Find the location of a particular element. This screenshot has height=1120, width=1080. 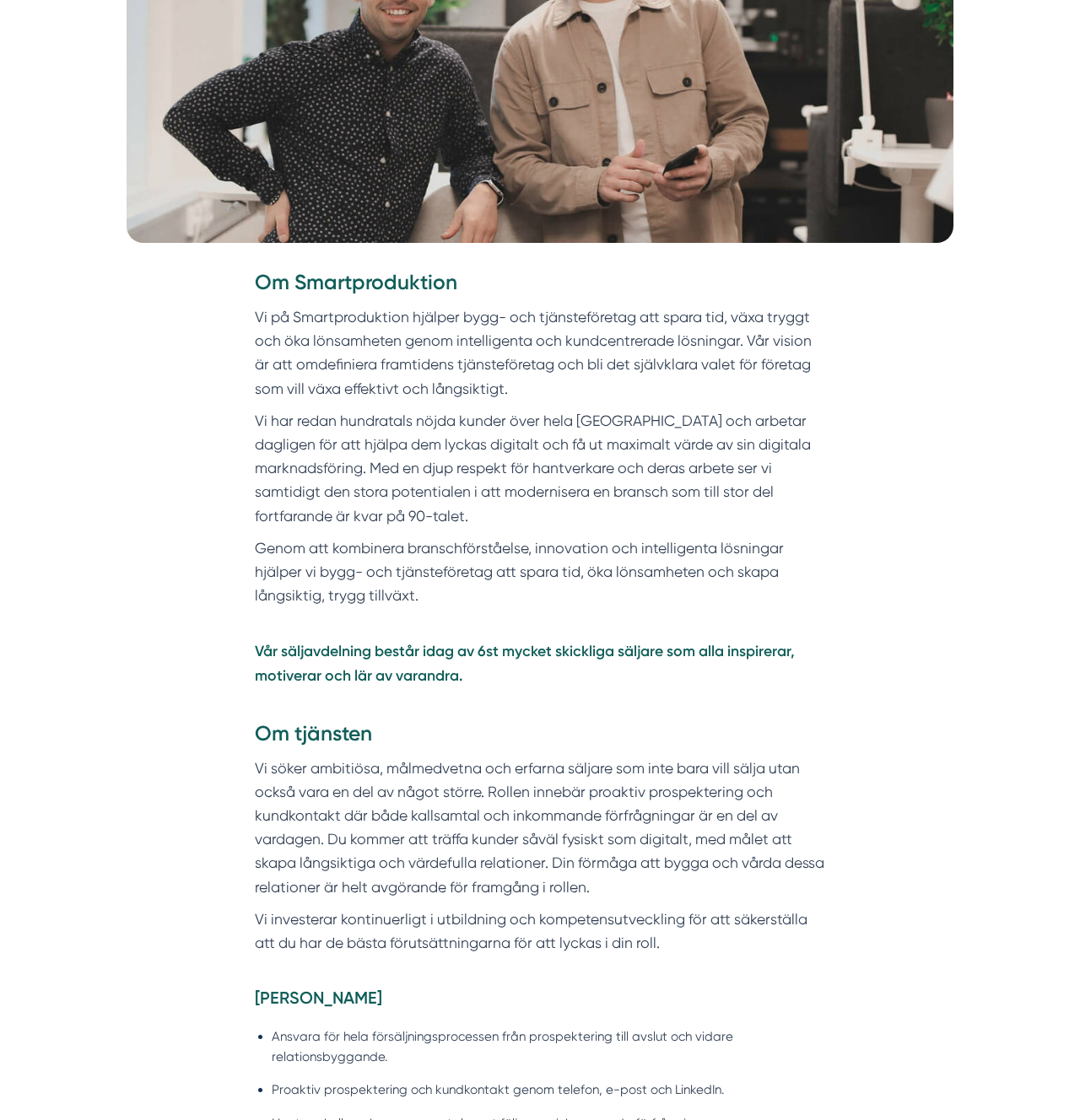

li: Proaktiv prospektering och kundkontakt genom telefon, e-post och LinkedIn. is located at coordinates (549, 1090).